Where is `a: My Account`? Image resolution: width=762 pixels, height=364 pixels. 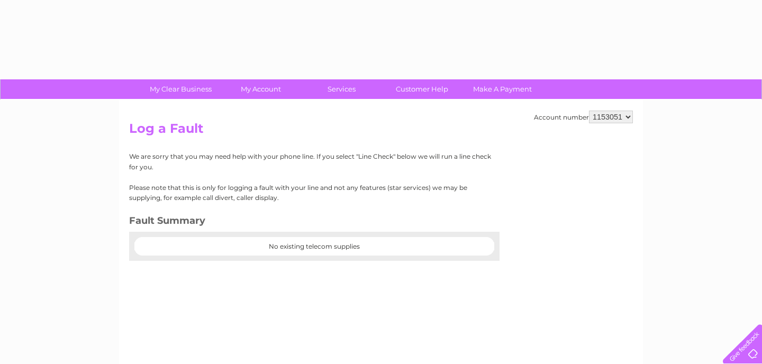
a: My Account is located at coordinates (261, 89).